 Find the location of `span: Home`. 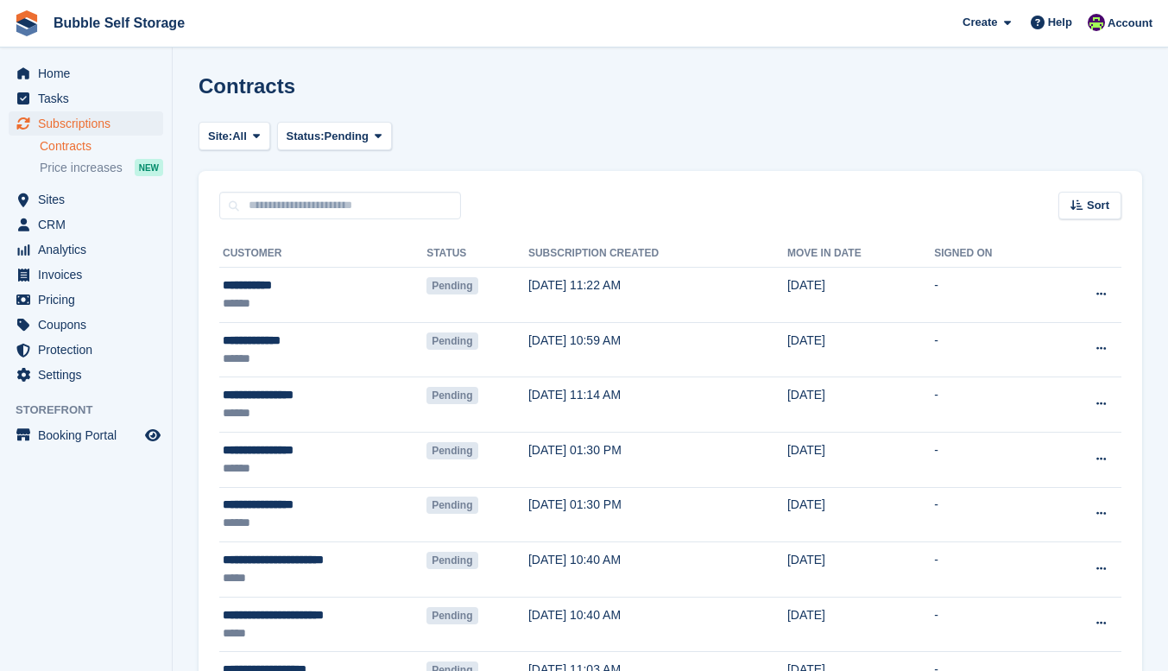

span: Home is located at coordinates (90, 73).